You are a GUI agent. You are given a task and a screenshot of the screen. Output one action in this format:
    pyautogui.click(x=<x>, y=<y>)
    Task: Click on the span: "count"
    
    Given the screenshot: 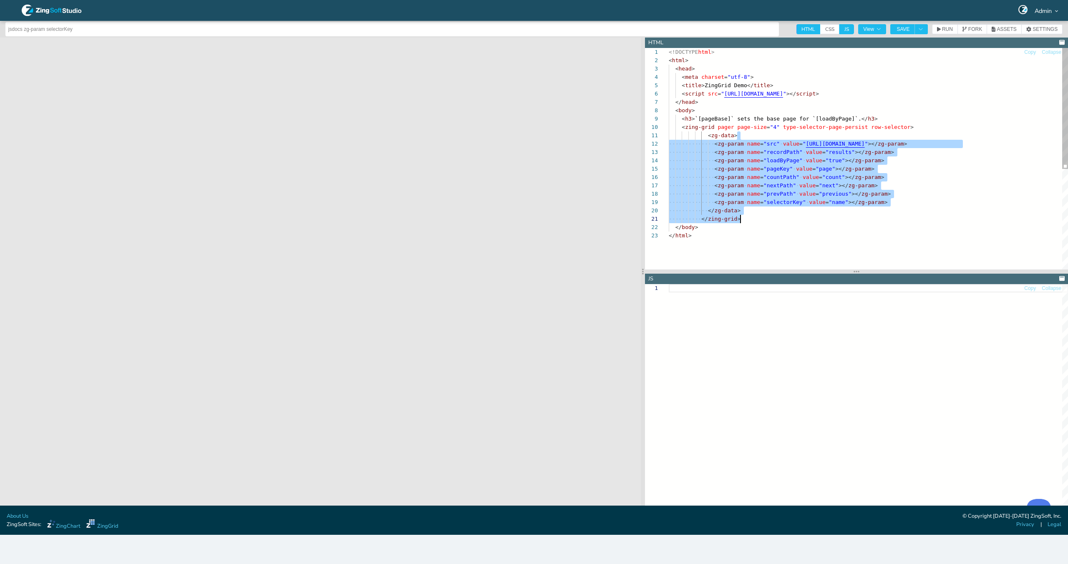 What is the action you would take?
    pyautogui.click(x=834, y=177)
    